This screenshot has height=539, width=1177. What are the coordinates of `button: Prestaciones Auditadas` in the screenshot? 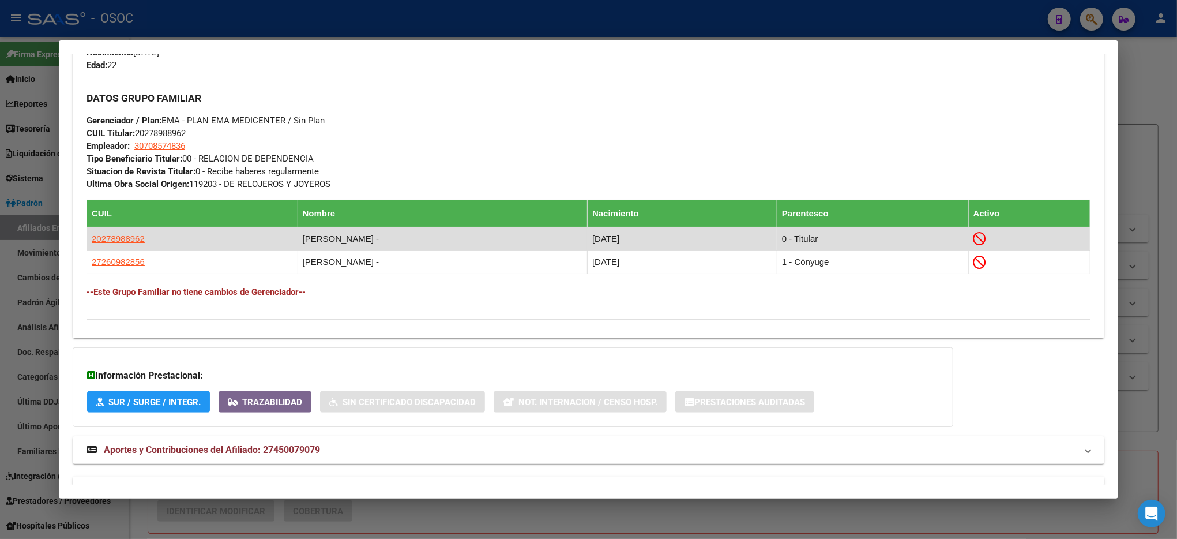 It's located at (745, 401).